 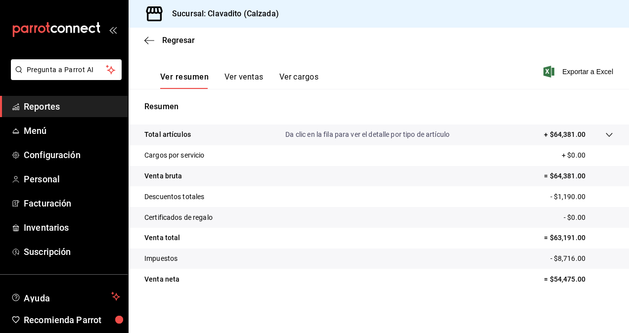 I want to click on span: Exportar a Excel, so click(x=579, y=72).